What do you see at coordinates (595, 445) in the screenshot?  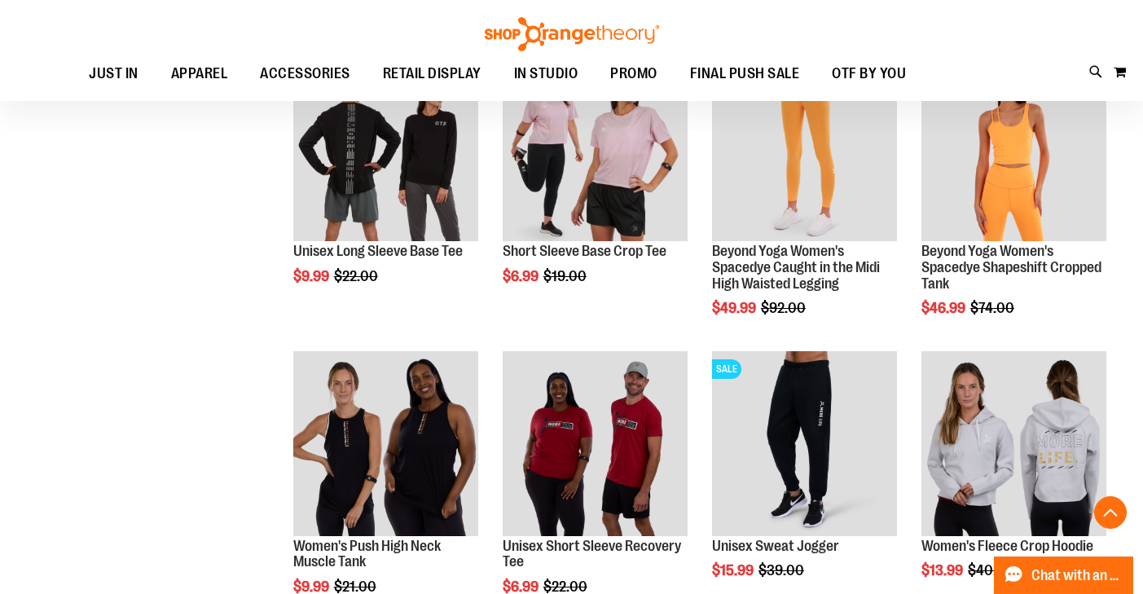 I see `a: Product image for Unisex SS Recovery Tee` at bounding box center [595, 445].